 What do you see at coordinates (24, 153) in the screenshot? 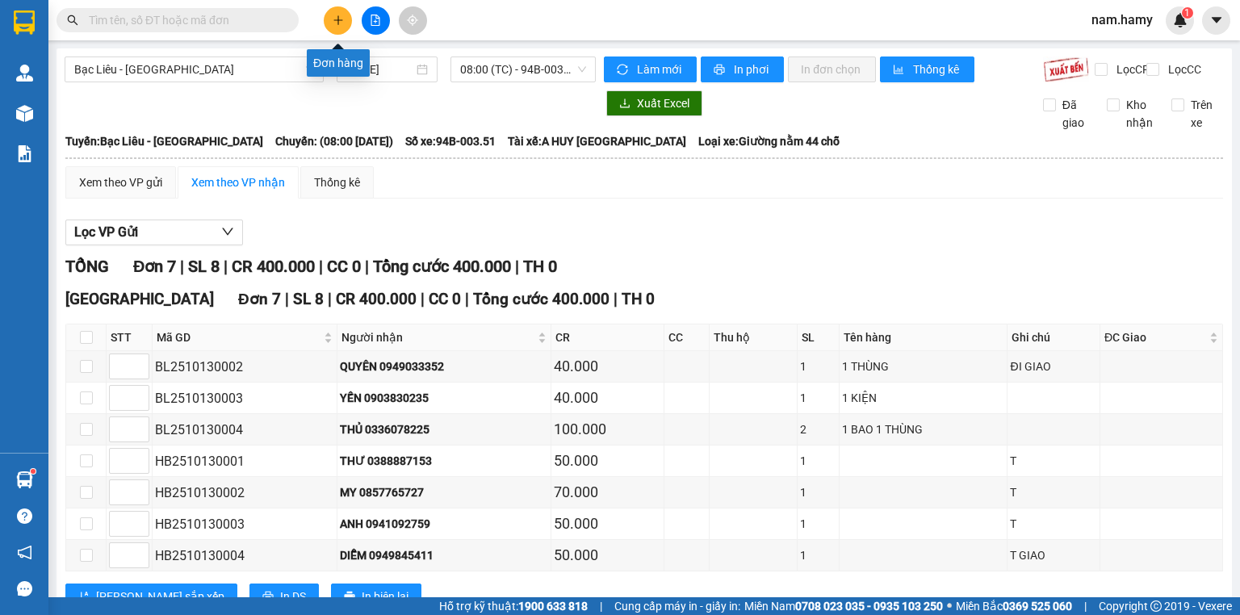
I see `img: solution-icon` at bounding box center [24, 153].